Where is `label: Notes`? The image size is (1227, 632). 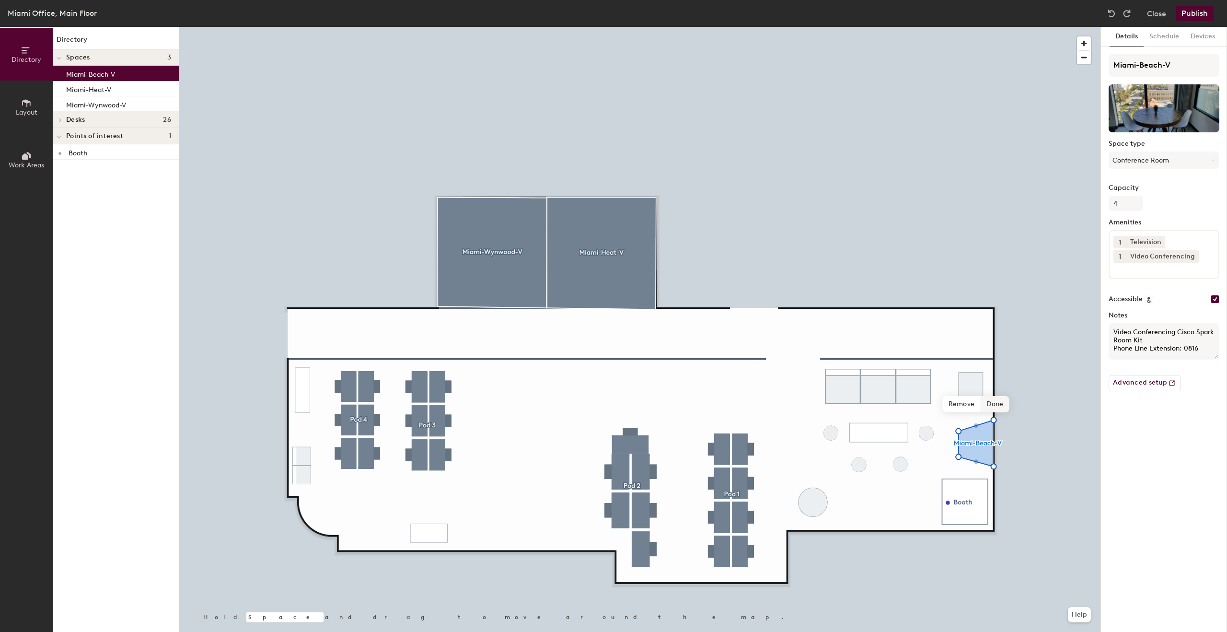 label: Notes is located at coordinates (1164, 315).